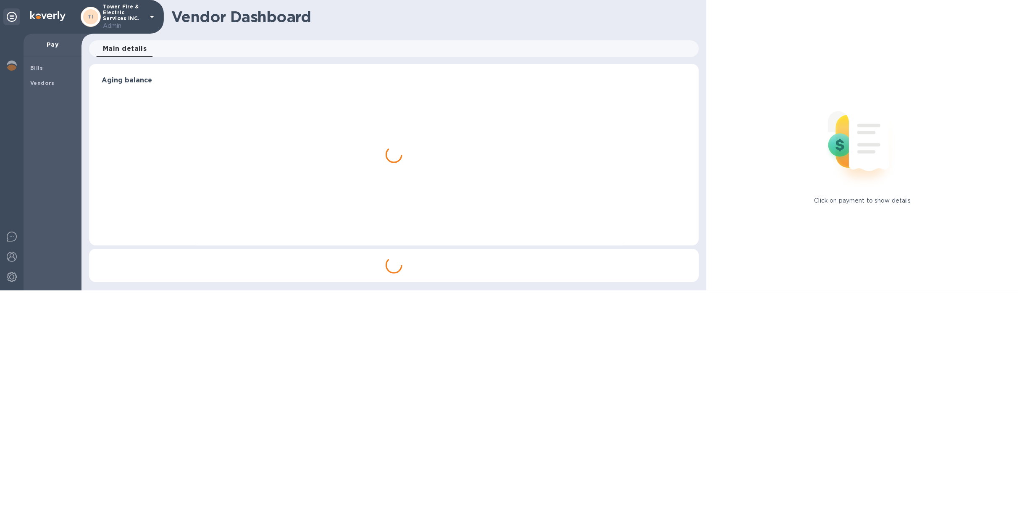 The width and height of the screenshot is (1019, 525). What do you see at coordinates (124, 17) in the screenshot?
I see `p: Tower Fire & Electric Services INC.` at bounding box center [124, 17].